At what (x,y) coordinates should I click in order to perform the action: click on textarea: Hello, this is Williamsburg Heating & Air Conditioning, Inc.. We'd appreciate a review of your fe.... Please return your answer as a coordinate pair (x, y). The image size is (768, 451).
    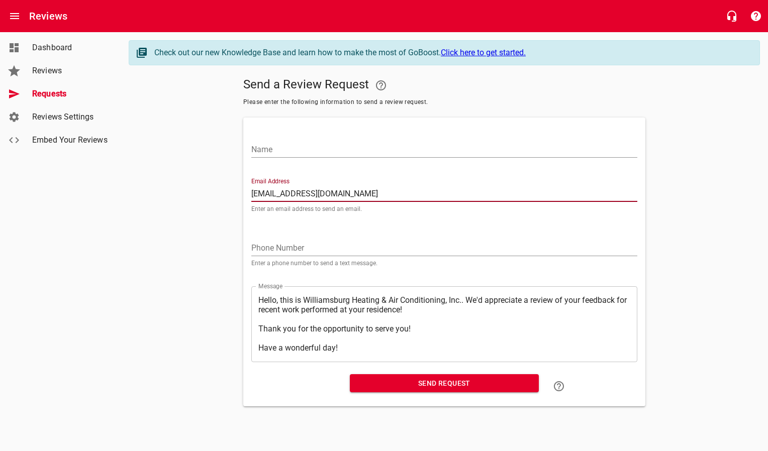
    Looking at the image, I should click on (444, 324).